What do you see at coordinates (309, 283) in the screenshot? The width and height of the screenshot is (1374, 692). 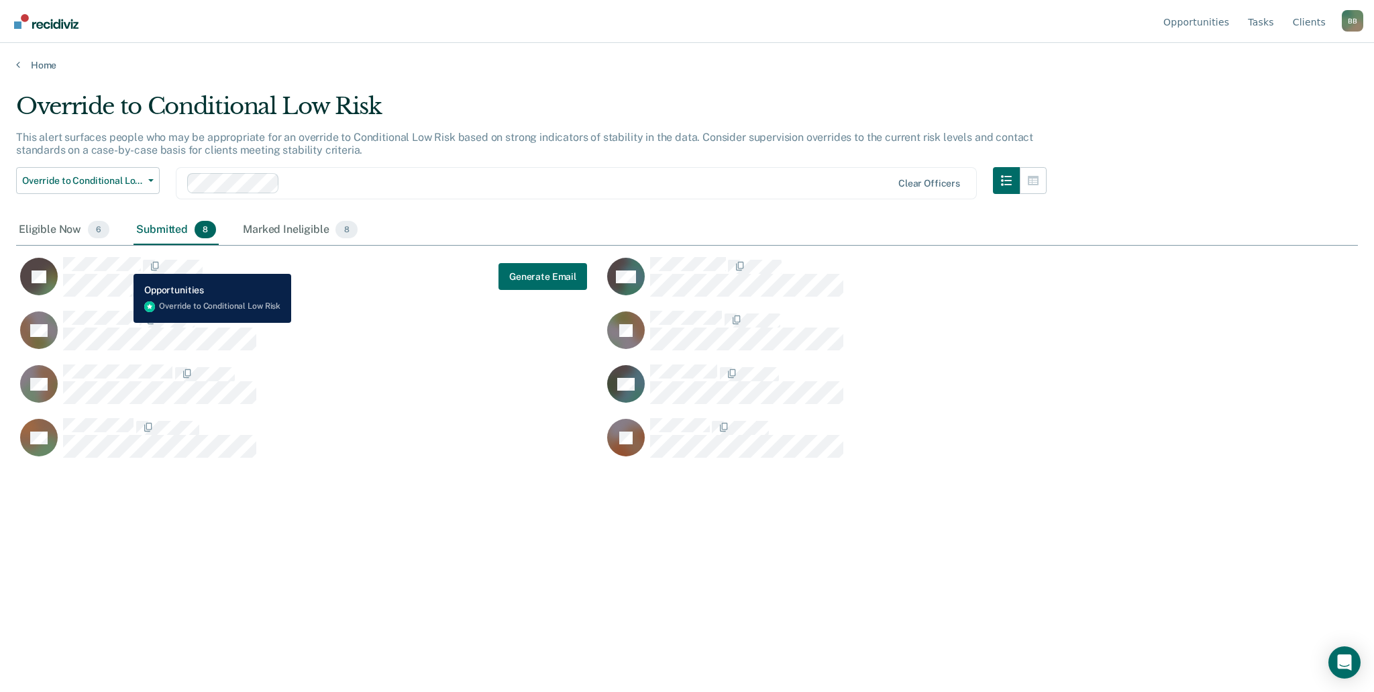 I see `div: CaseloadOpportunityCell-104807` at bounding box center [309, 283].